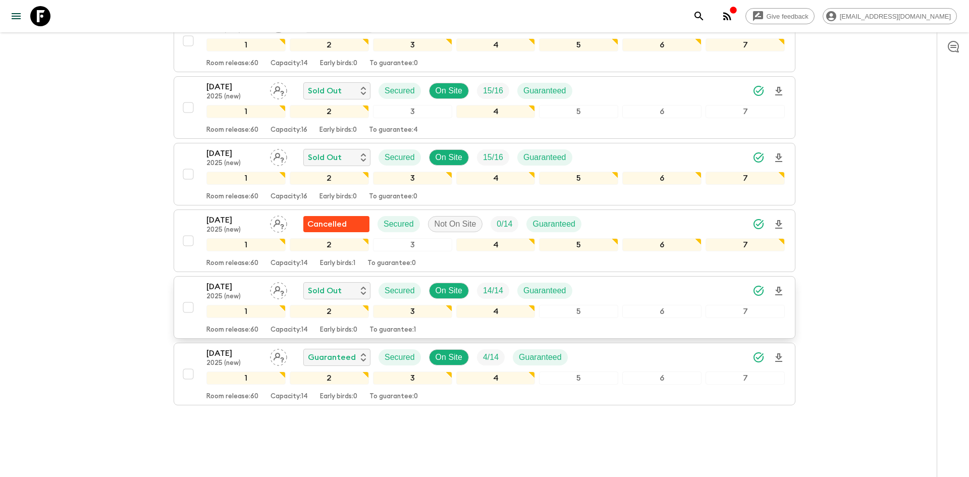 The height and width of the screenshot is (477, 969). What do you see at coordinates (327, 224) in the screenshot?
I see `p: Cancelled` at bounding box center [327, 224].